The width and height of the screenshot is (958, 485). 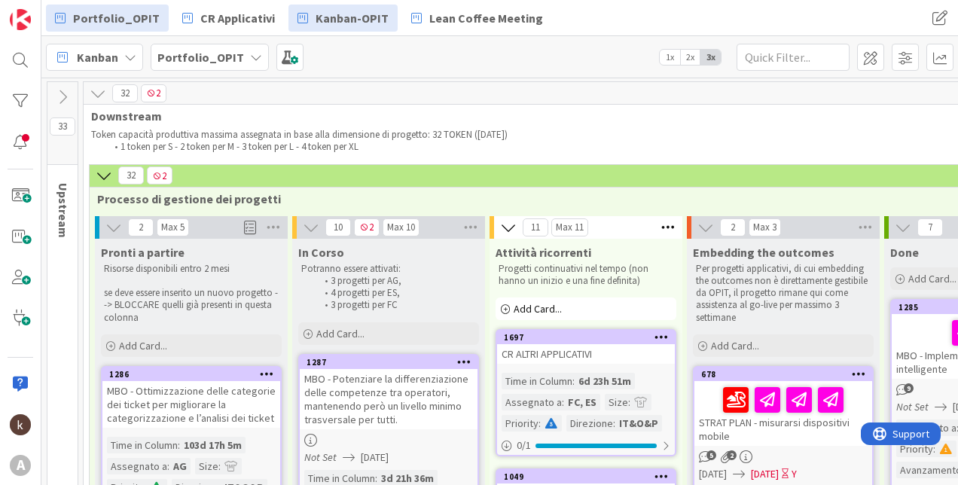 What do you see at coordinates (783, 407) in the screenshot?
I see `div: 678STRAT PLAN - misurarsi dispositivi mobile` at bounding box center [783, 407].